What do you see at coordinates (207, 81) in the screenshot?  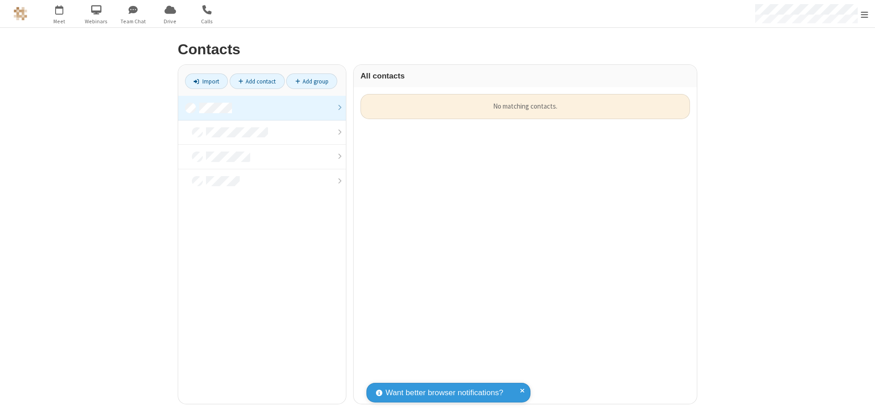 I see `a: Import` at bounding box center [207, 81].